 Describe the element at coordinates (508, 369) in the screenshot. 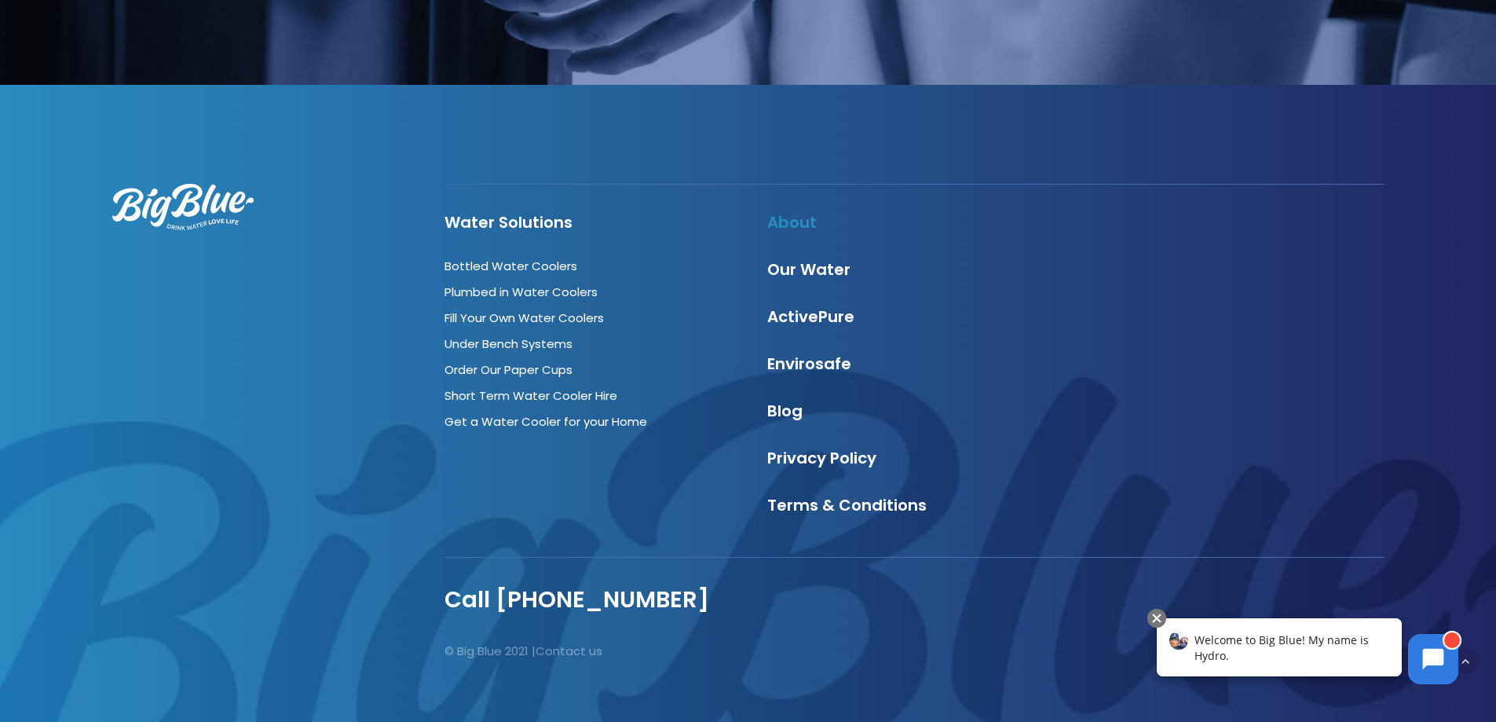

I see `a: Order Our Paper Cups` at that location.